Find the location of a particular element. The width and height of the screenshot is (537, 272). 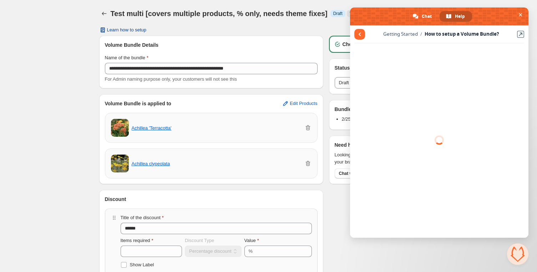

label: Name of the bundle is located at coordinates (127, 58).